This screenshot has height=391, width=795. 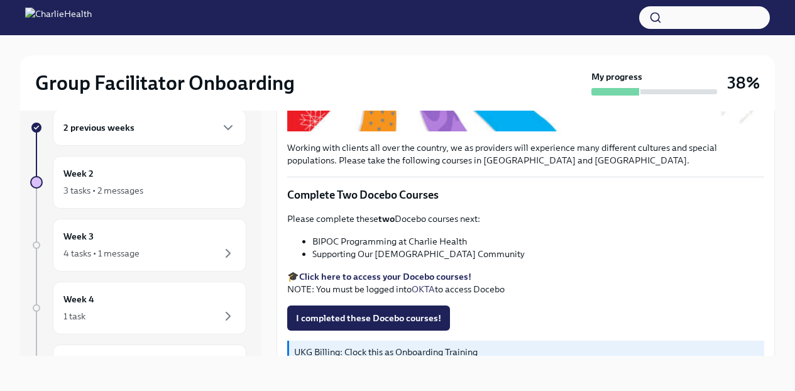 What do you see at coordinates (368, 318) in the screenshot?
I see `span: I completed these Docebo courses!` at bounding box center [368, 318].